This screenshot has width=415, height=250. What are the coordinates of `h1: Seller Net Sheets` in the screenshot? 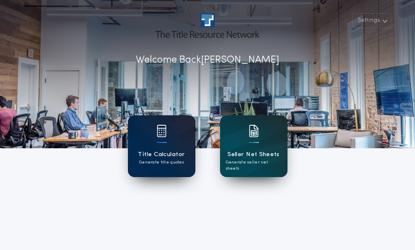 It's located at (253, 154).